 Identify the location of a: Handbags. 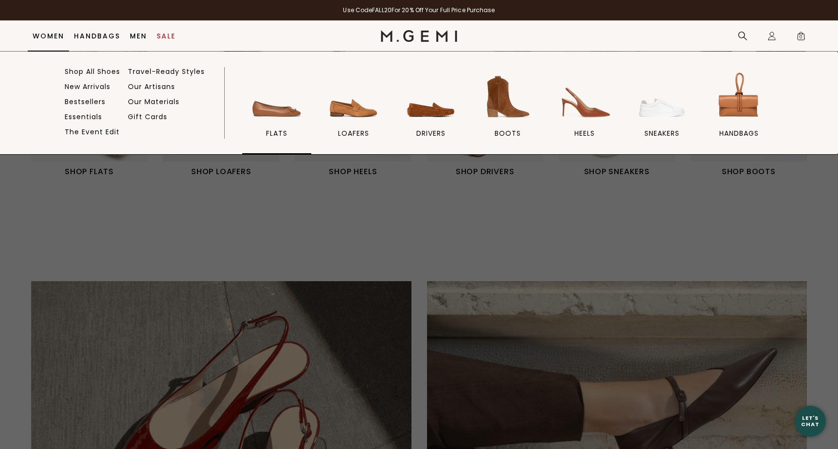
(97, 36).